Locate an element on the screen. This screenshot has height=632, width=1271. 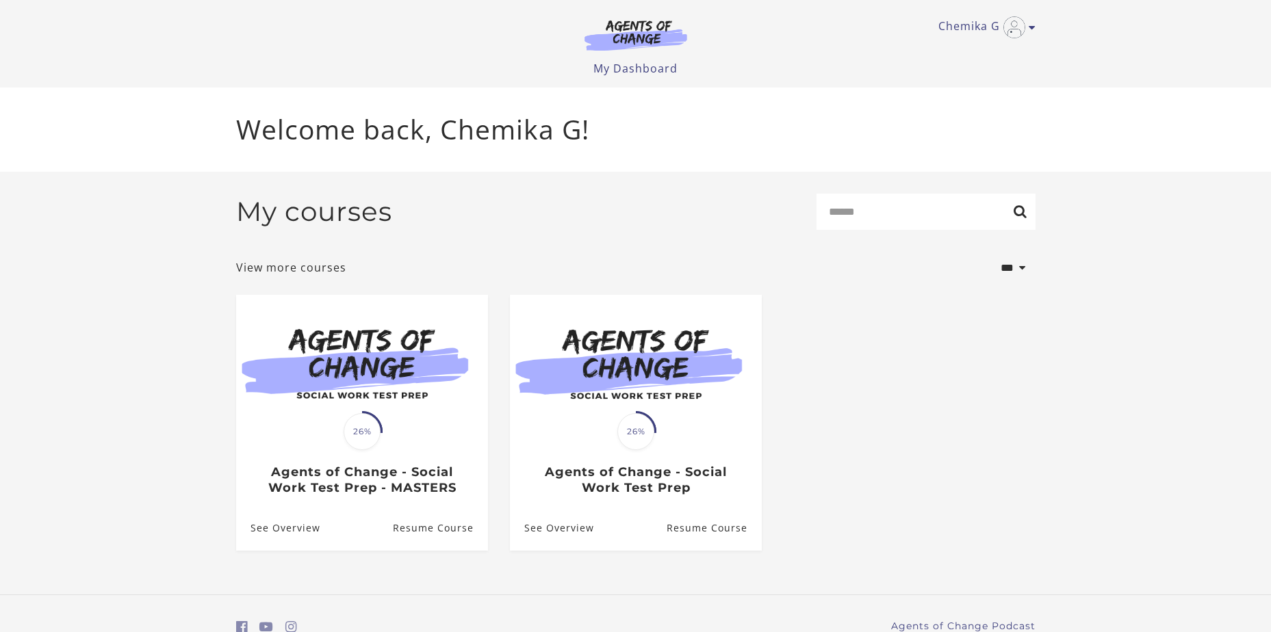
a: Agents of Change - Social Work Test Prep - MASTERS: See Overview is located at coordinates (278, 528).